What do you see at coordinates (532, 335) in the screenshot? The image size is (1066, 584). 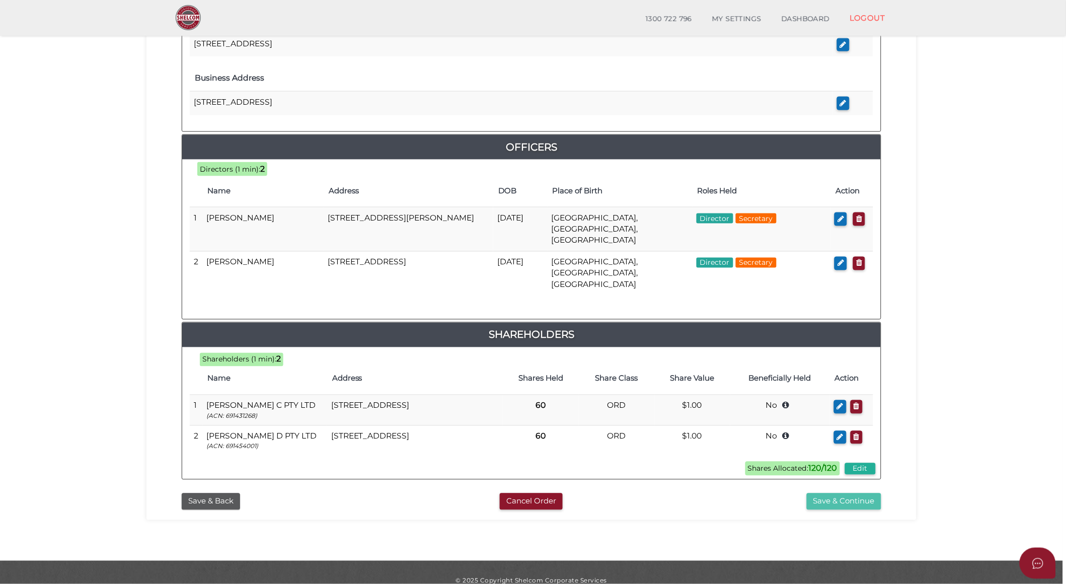 I see `a: Shareholders` at bounding box center [532, 335].